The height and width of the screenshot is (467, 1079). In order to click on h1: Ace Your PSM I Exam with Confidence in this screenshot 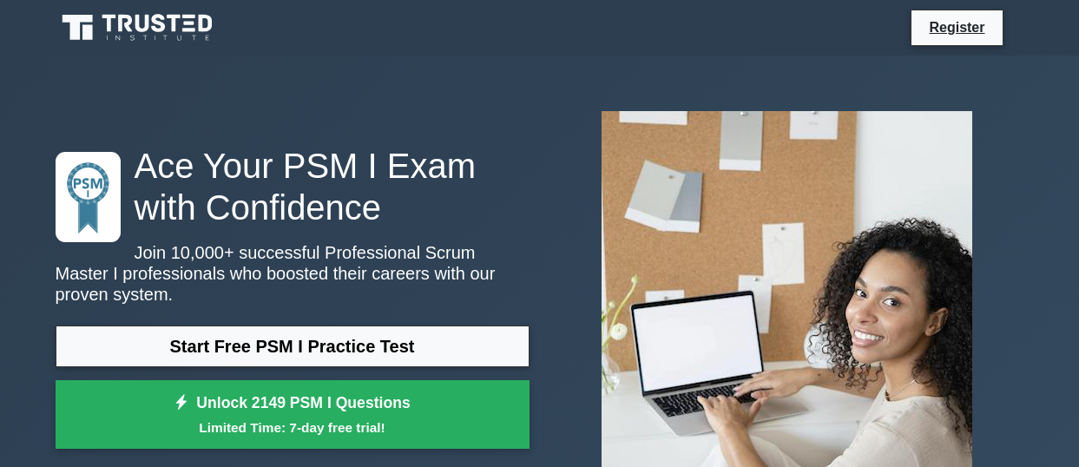, I will do `click(293, 187)`.